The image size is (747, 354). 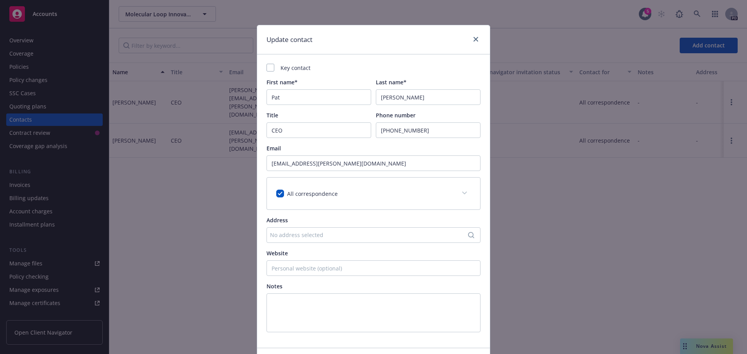 What do you see at coordinates (312, 194) in the screenshot?
I see `span: All correspondence` at bounding box center [312, 194].